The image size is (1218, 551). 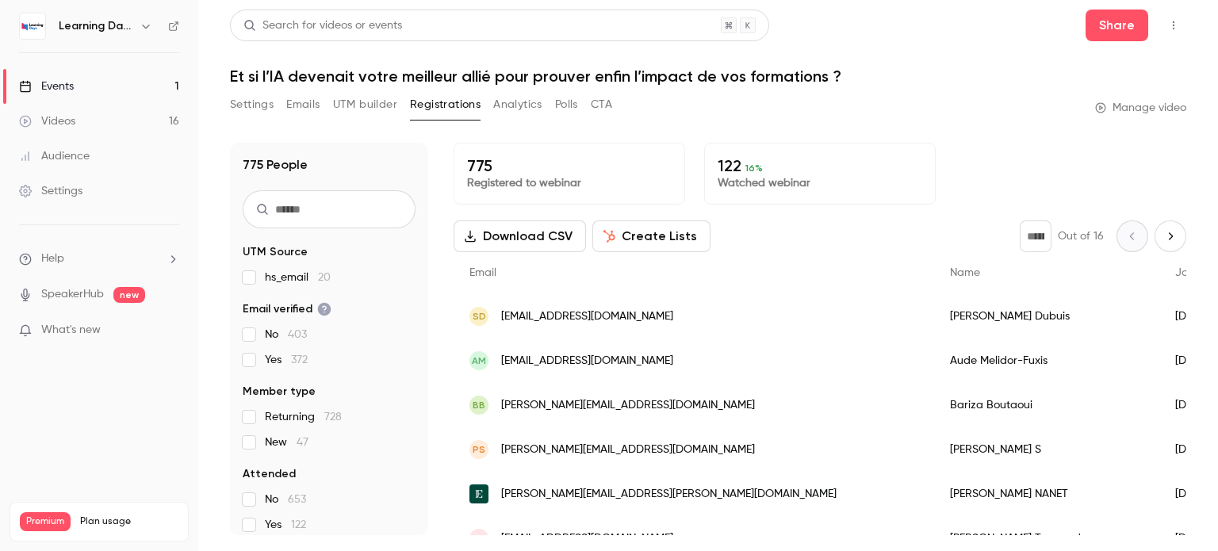 I want to click on button: CTA, so click(x=601, y=105).